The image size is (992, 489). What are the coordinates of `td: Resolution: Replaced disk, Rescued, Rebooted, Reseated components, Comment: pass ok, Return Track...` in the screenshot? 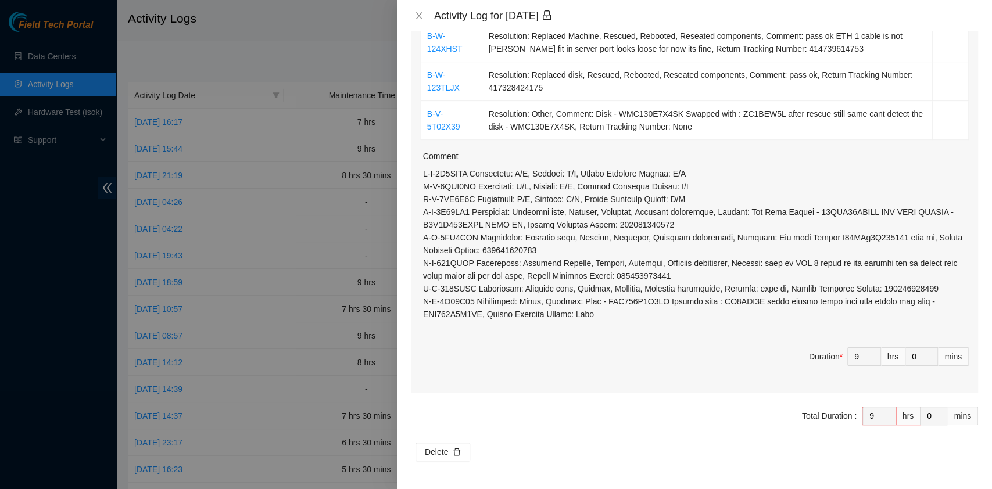 It's located at (707, 81).